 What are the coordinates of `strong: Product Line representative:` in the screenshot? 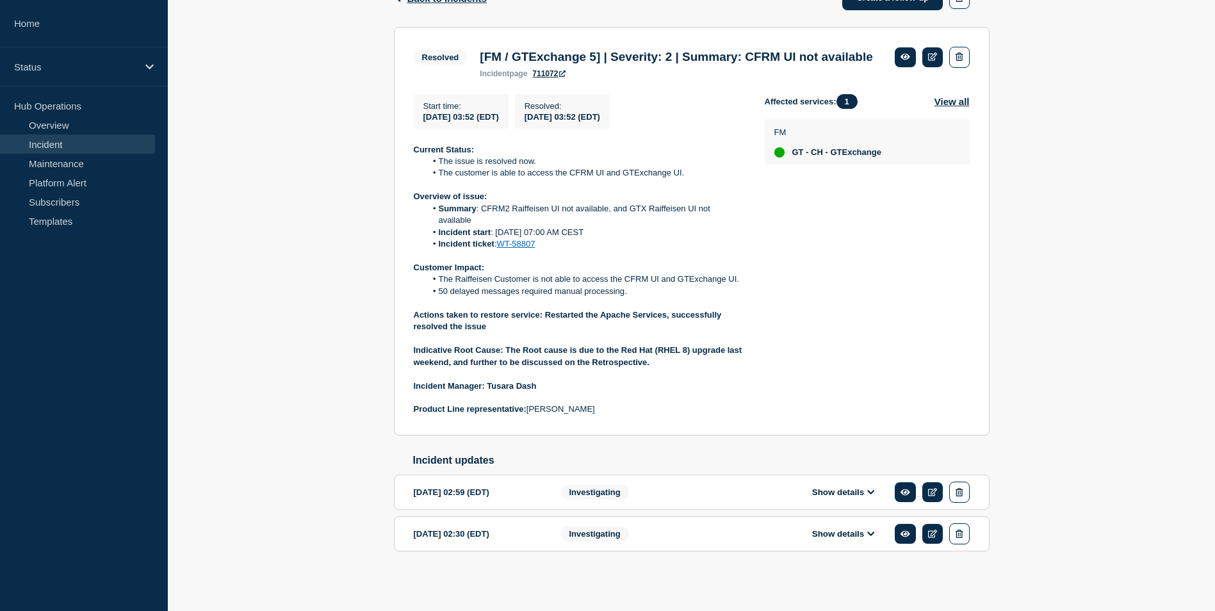 It's located at (470, 409).